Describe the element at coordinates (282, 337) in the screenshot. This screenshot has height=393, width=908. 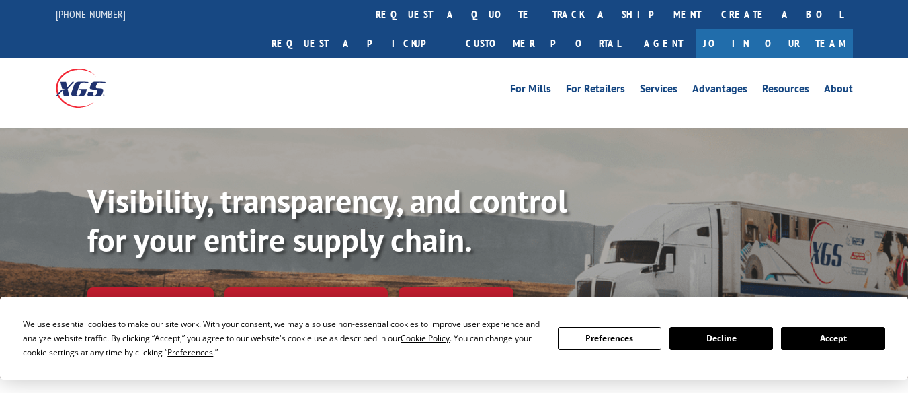
I see `div: We use essential cookies to make our site work. With your consent, we may also use non-essential ...` at that location.